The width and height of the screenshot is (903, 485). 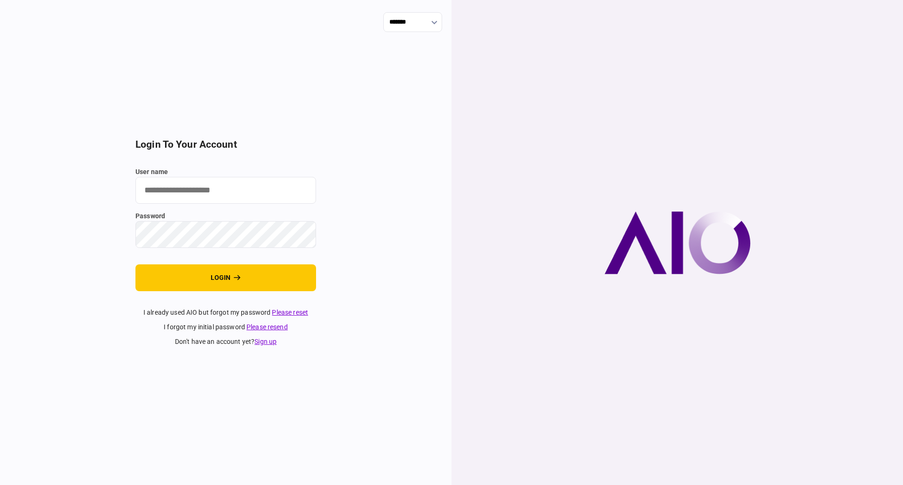 I want to click on div: don't have an account yet ?, so click(x=226, y=341).